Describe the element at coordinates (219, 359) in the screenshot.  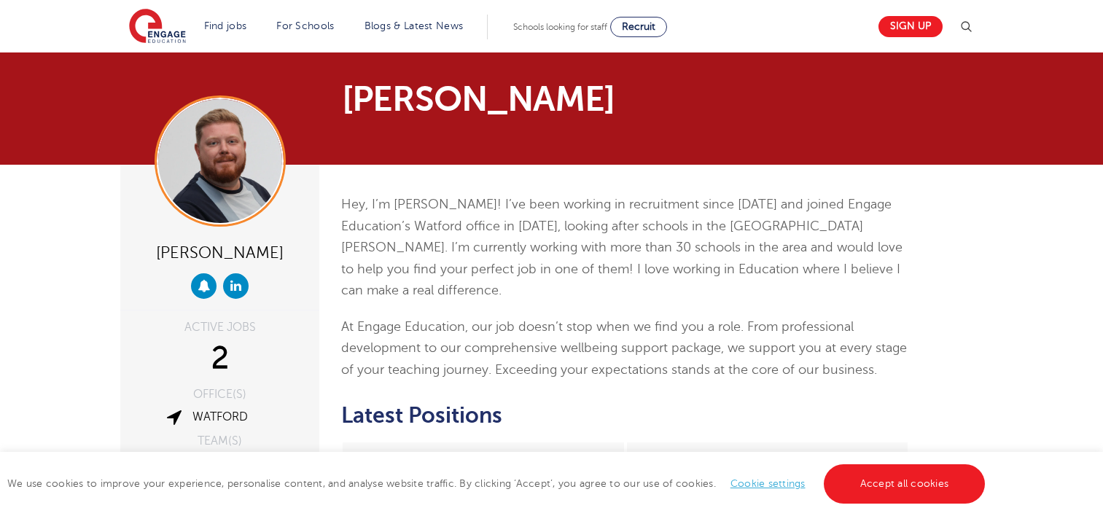
I see `div: 2` at that location.